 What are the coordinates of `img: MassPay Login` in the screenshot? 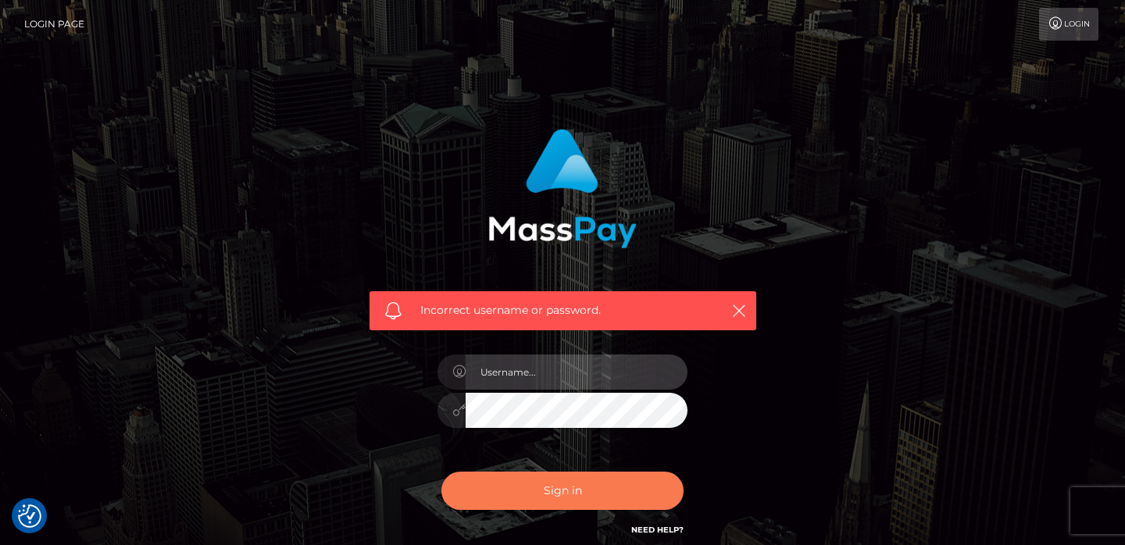 It's located at (563, 188).